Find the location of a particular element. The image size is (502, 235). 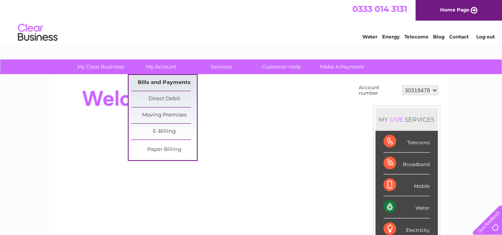

a: 0333 014 3131 is located at coordinates (380, 9).